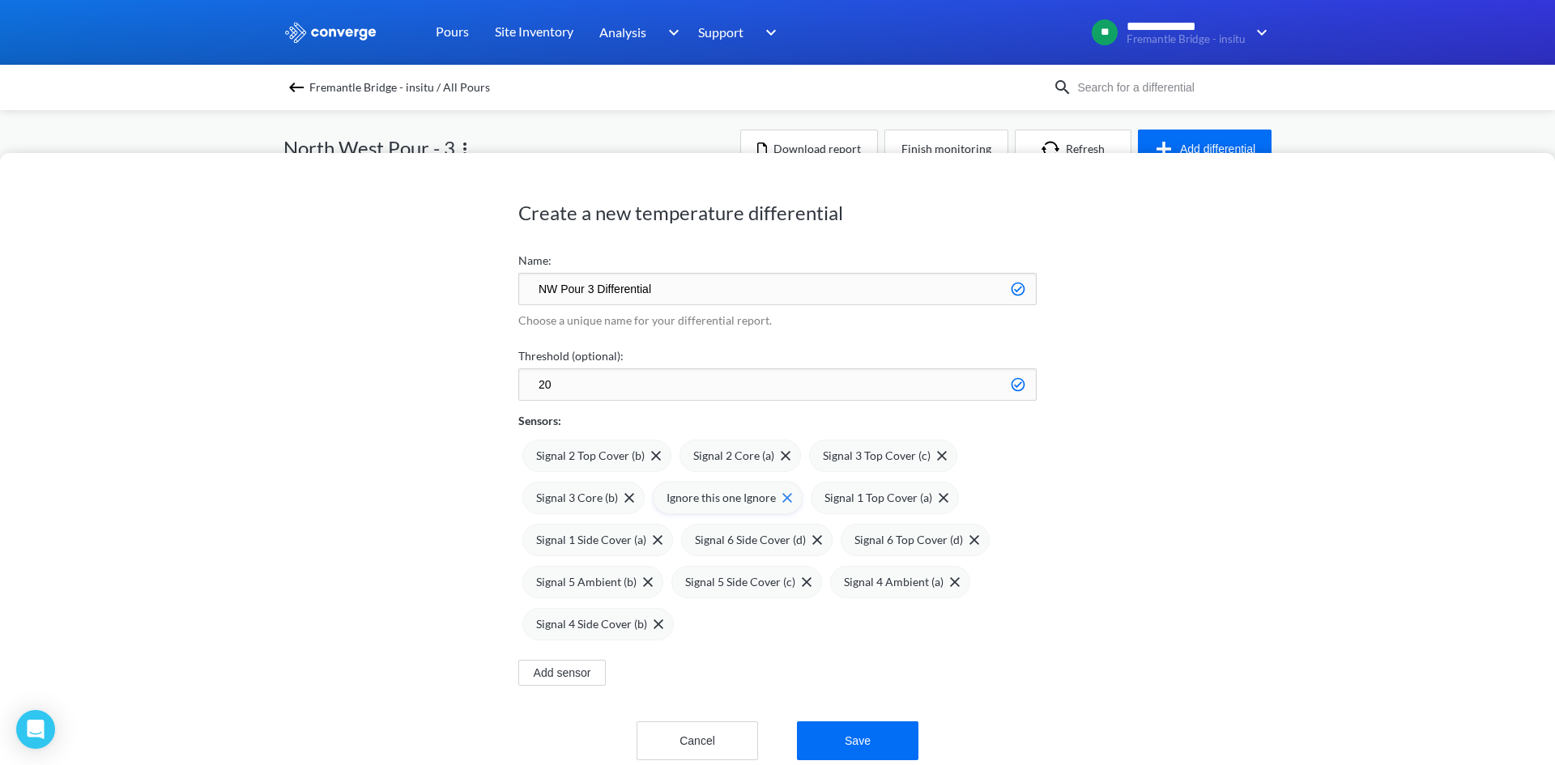  I want to click on span: Support, so click(721, 32).